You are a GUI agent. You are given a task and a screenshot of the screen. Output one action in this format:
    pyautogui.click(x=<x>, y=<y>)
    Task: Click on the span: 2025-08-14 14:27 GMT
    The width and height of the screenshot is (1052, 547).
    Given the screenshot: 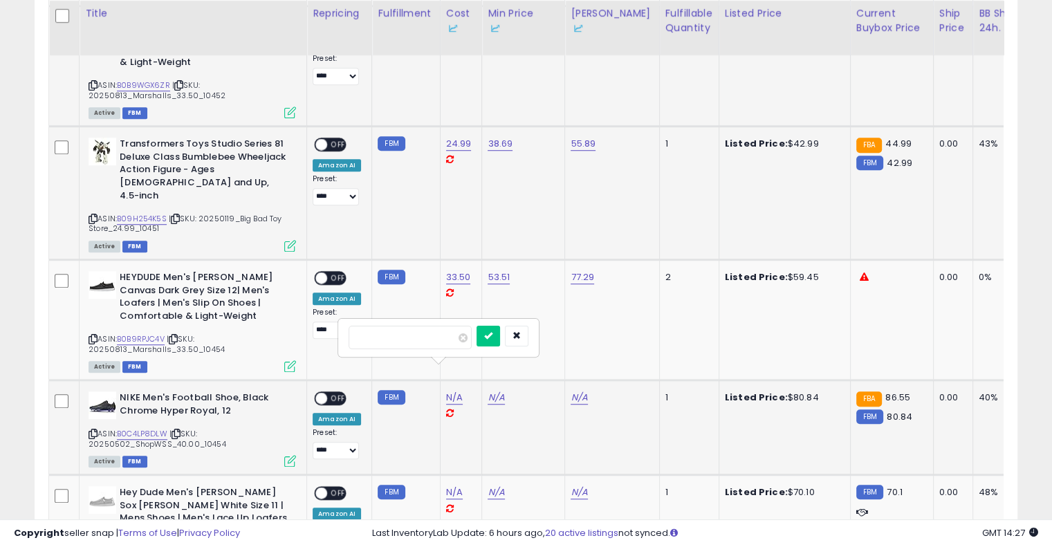 What is the action you would take?
    pyautogui.click(x=1010, y=532)
    